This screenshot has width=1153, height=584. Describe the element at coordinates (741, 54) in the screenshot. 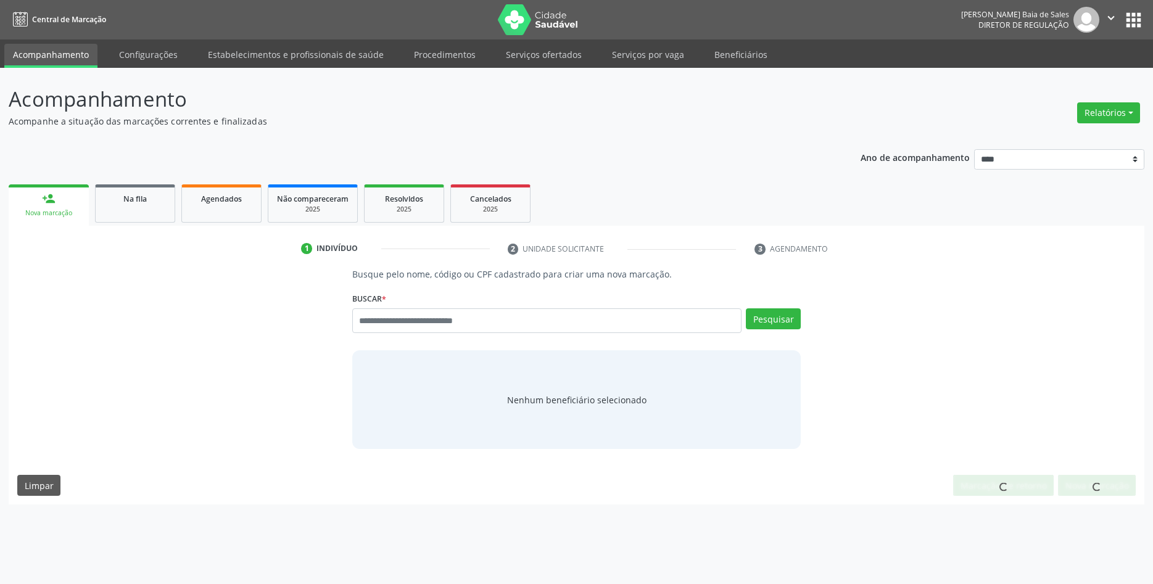

I see `a: Beneficiários` at that location.